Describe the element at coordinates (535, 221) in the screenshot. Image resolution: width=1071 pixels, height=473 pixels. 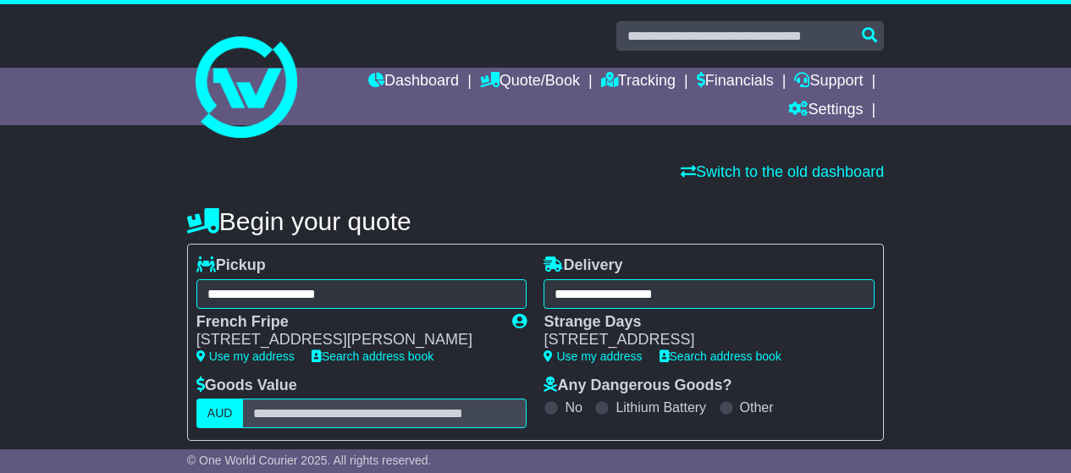
I see `h4: Begin your quote` at that location.